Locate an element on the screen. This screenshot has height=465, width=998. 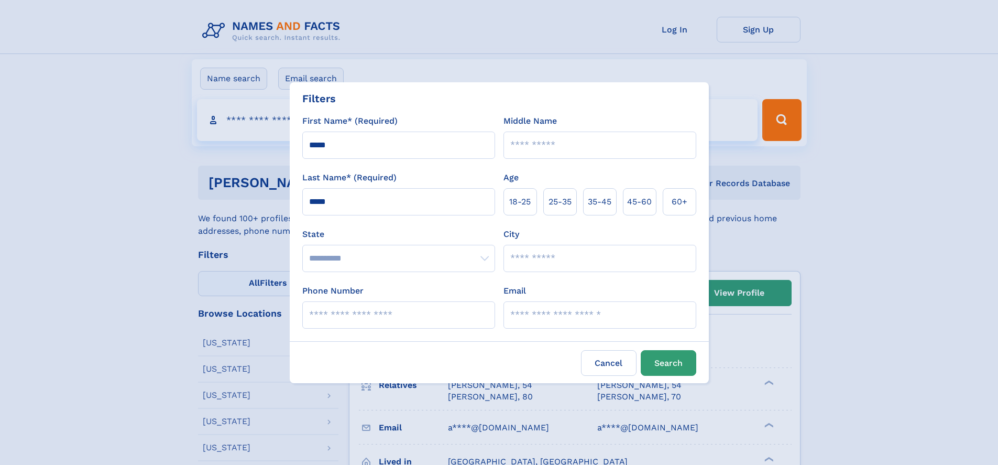
label: Middle Name is located at coordinates (530, 121).